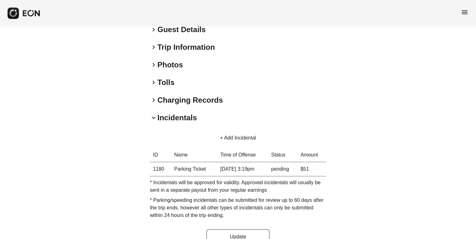 Image resolution: width=476 pixels, height=239 pixels. I want to click on h2: Photos, so click(170, 65).